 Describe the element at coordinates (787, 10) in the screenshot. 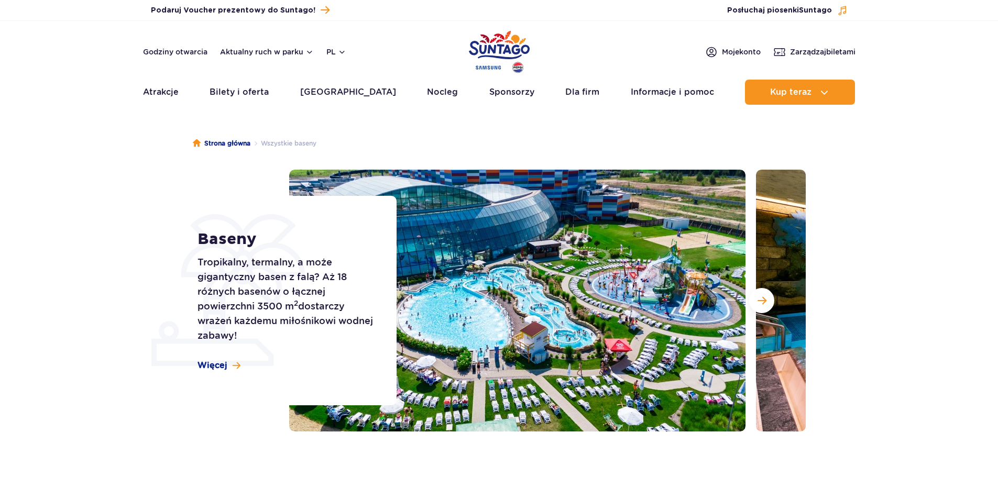

I see `button: Posłuchaj piosenkiSuntago` at that location.